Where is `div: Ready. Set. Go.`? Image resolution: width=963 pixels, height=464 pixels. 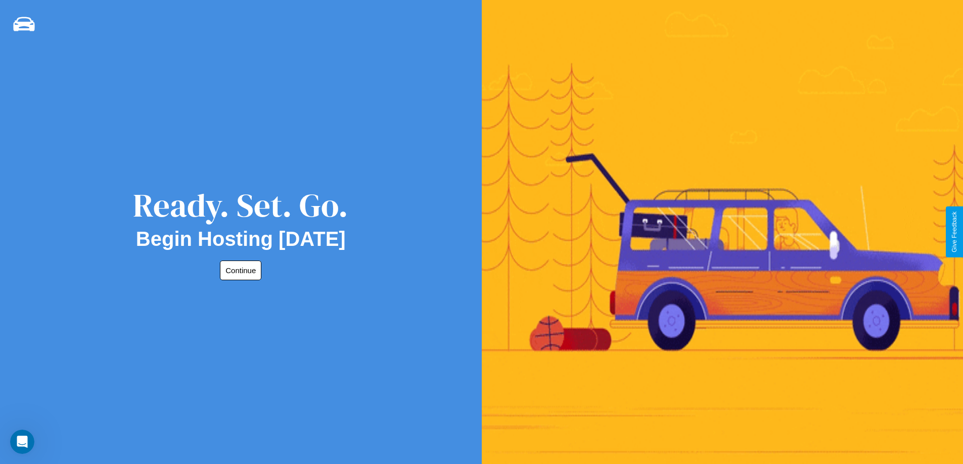 div: Ready. Set. Go. is located at coordinates (241, 205).